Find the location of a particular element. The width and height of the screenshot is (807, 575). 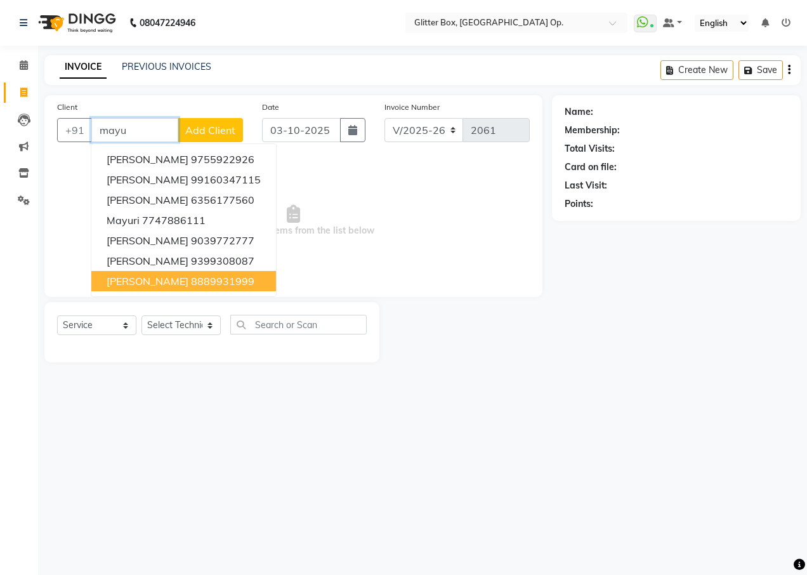

span: Select & add items from the list below is located at coordinates (293, 221).